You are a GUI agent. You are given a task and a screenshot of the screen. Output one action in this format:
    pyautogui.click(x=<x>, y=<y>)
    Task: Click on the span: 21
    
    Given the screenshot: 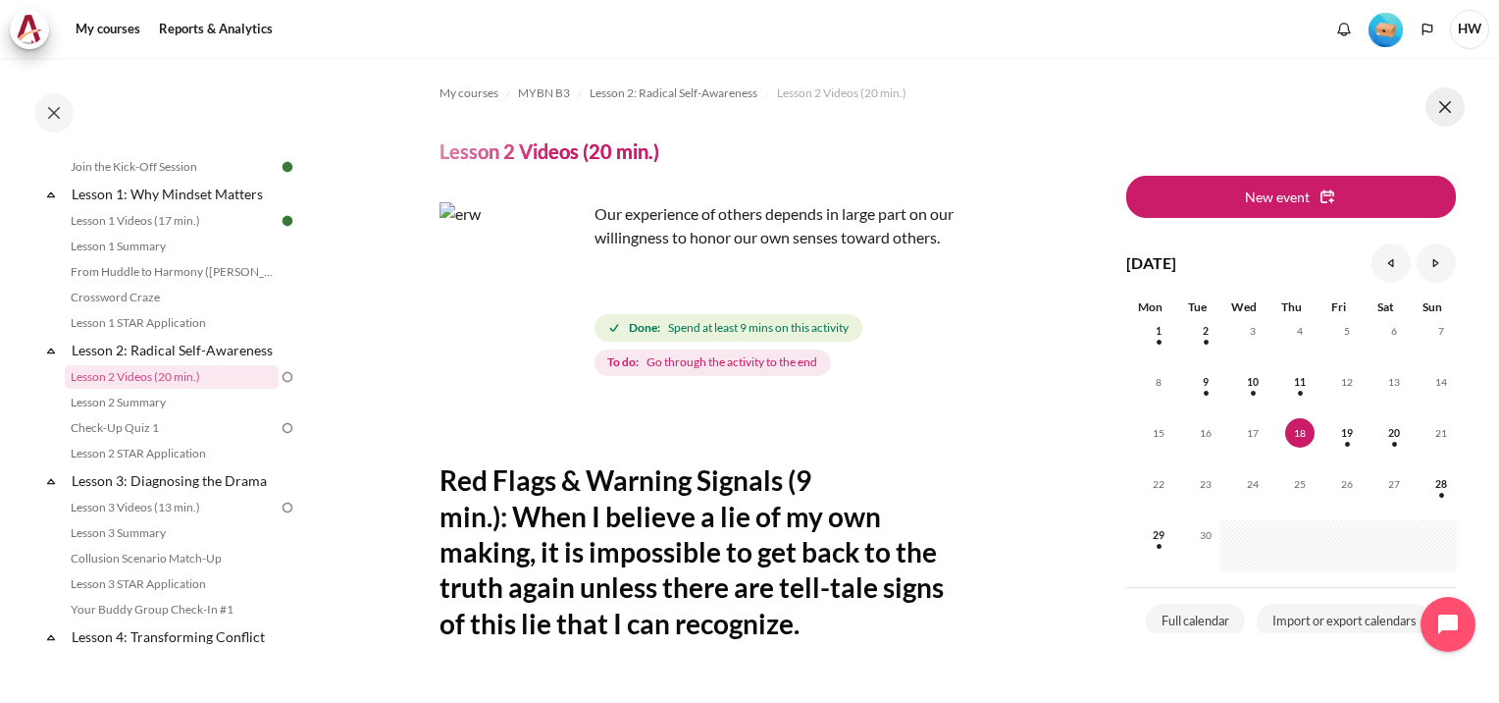 What is the action you would take?
    pyautogui.click(x=1441, y=433)
    